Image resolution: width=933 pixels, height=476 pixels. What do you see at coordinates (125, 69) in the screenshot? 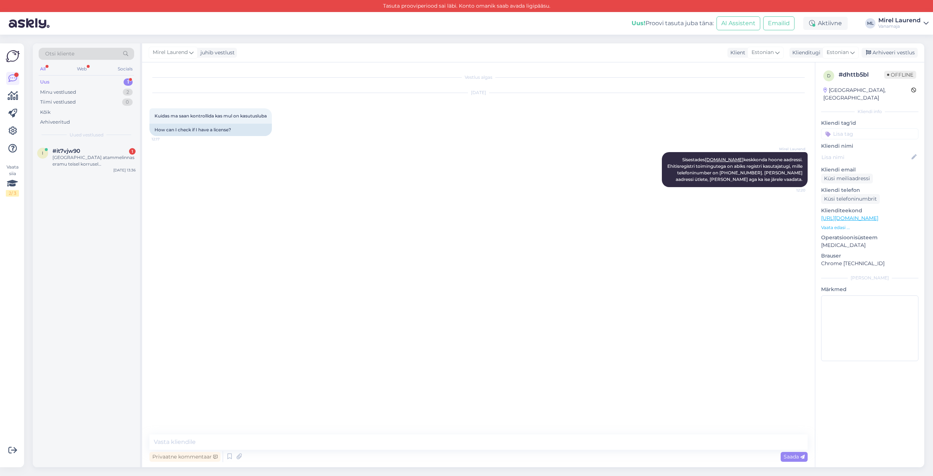
I see `div: Socials` at bounding box center [125, 69].